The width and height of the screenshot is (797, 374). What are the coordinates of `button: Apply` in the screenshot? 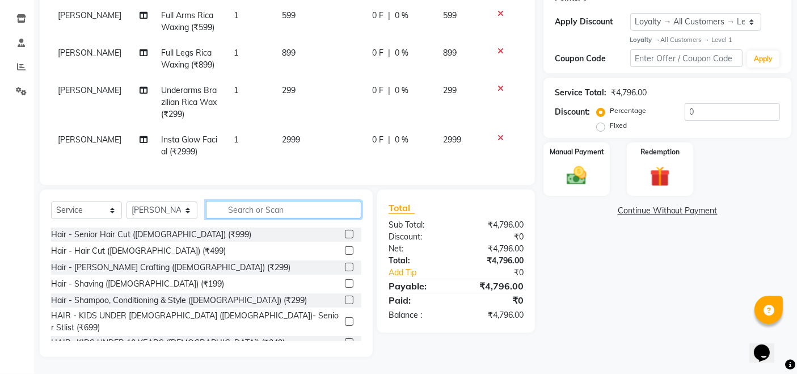 It's located at (763, 59).